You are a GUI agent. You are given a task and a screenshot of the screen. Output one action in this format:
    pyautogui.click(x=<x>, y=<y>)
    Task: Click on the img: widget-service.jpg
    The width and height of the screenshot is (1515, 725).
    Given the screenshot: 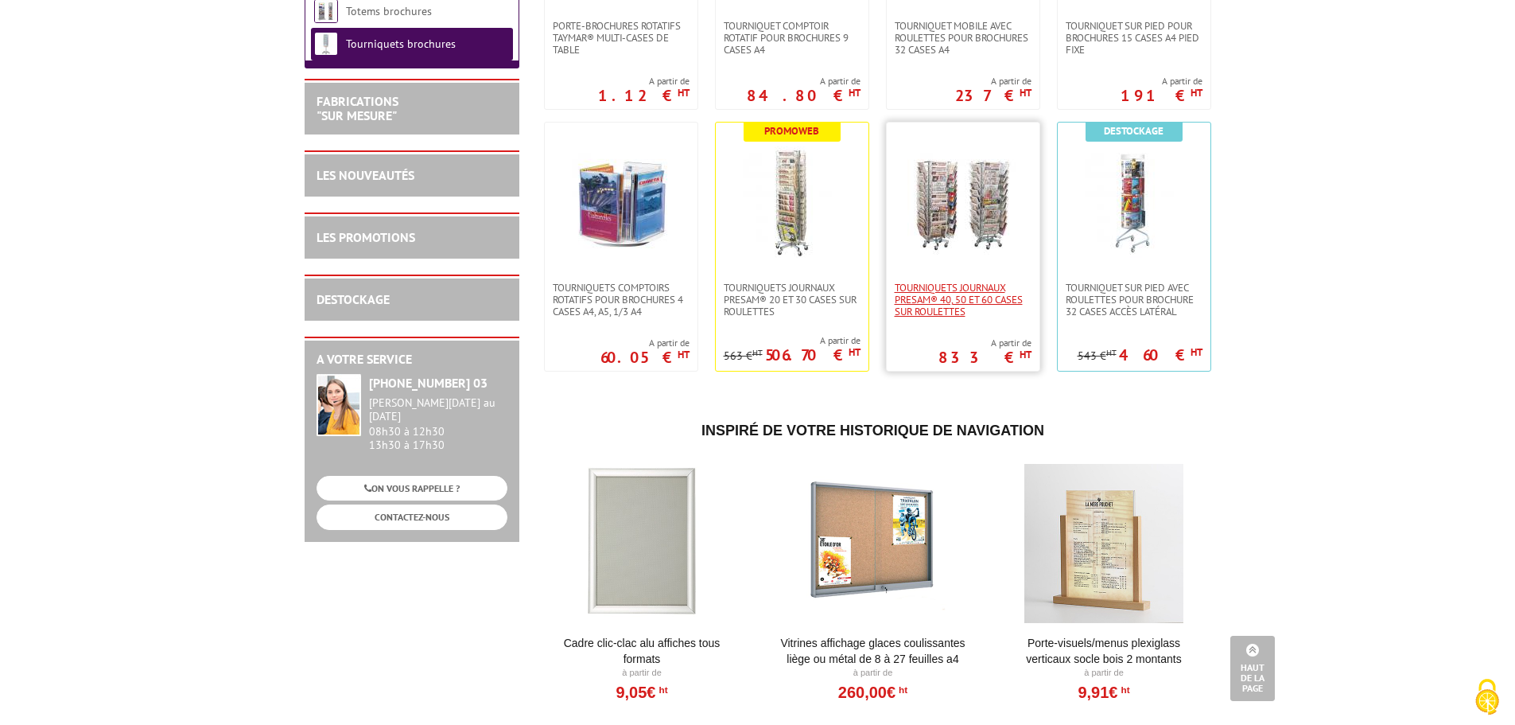 What is the action you would take?
    pyautogui.click(x=339, y=405)
    